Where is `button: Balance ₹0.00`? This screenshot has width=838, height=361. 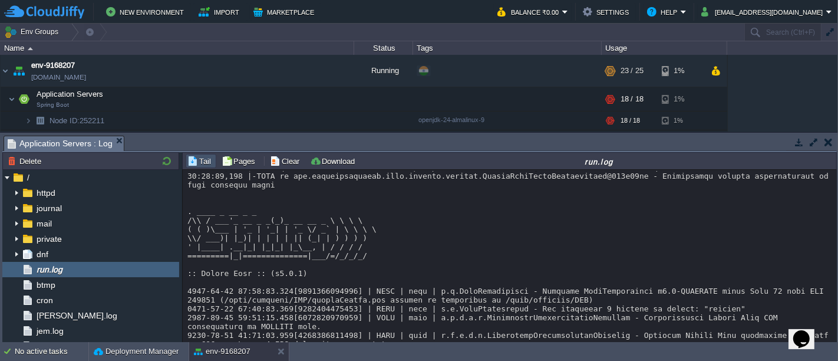
button: Balance ₹0.00 is located at coordinates (530, 12).